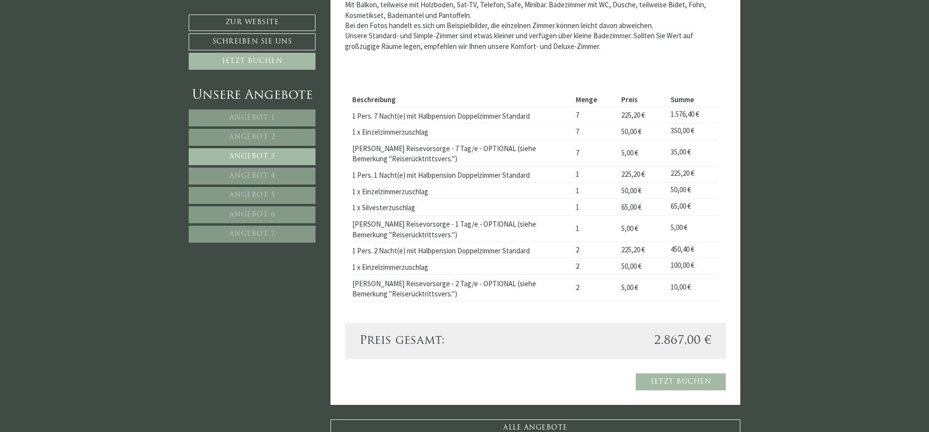 The image size is (929, 432). What do you see at coordinates (252, 137) in the screenshot?
I see `span: Angebot 2` at bounding box center [252, 137].